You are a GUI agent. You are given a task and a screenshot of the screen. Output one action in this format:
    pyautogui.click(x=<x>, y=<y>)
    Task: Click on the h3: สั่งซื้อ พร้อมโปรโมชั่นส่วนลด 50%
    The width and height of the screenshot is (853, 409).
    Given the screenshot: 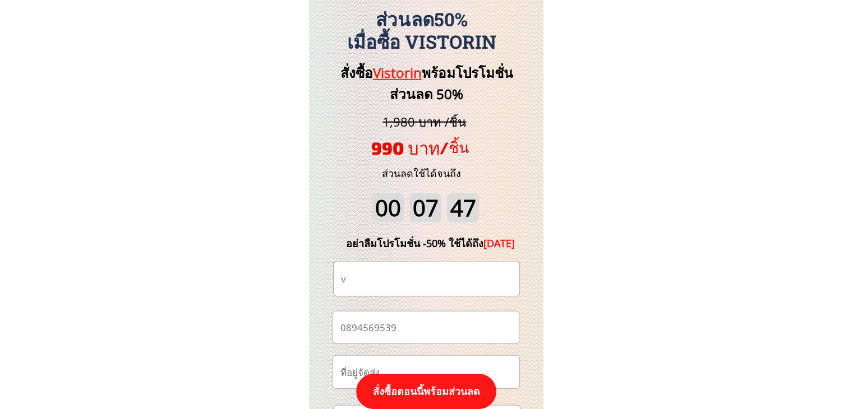 What is the action you would take?
    pyautogui.click(x=426, y=84)
    